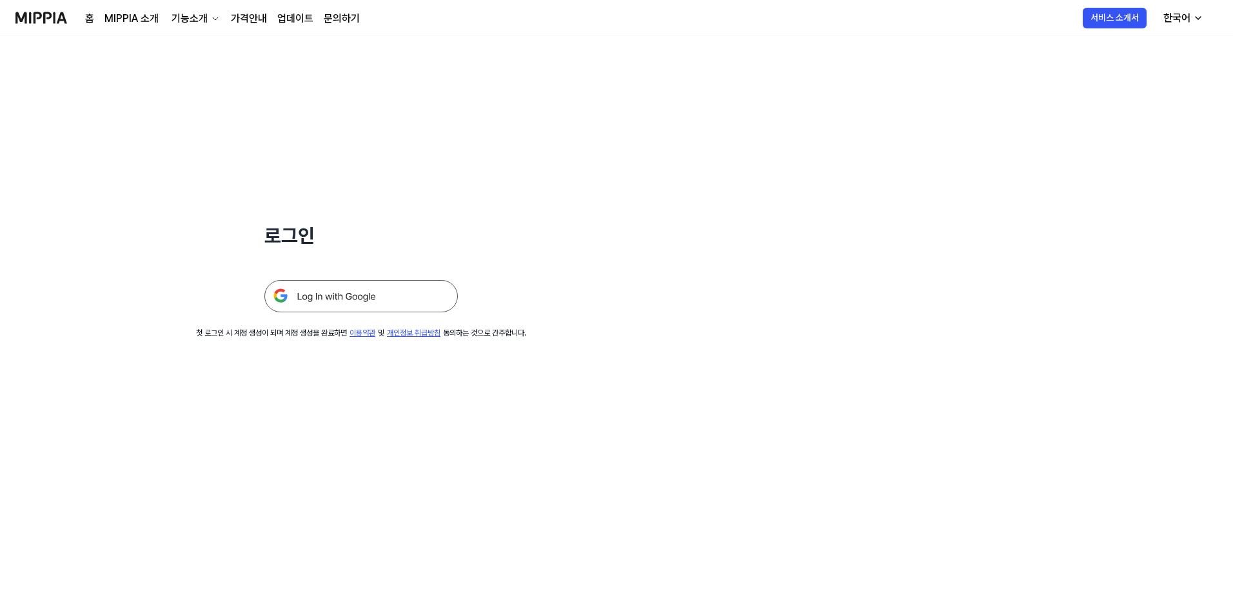 The height and width of the screenshot is (593, 1233). Describe the element at coordinates (361, 296) in the screenshot. I see `img: 구글 로그인 버튼` at that location.